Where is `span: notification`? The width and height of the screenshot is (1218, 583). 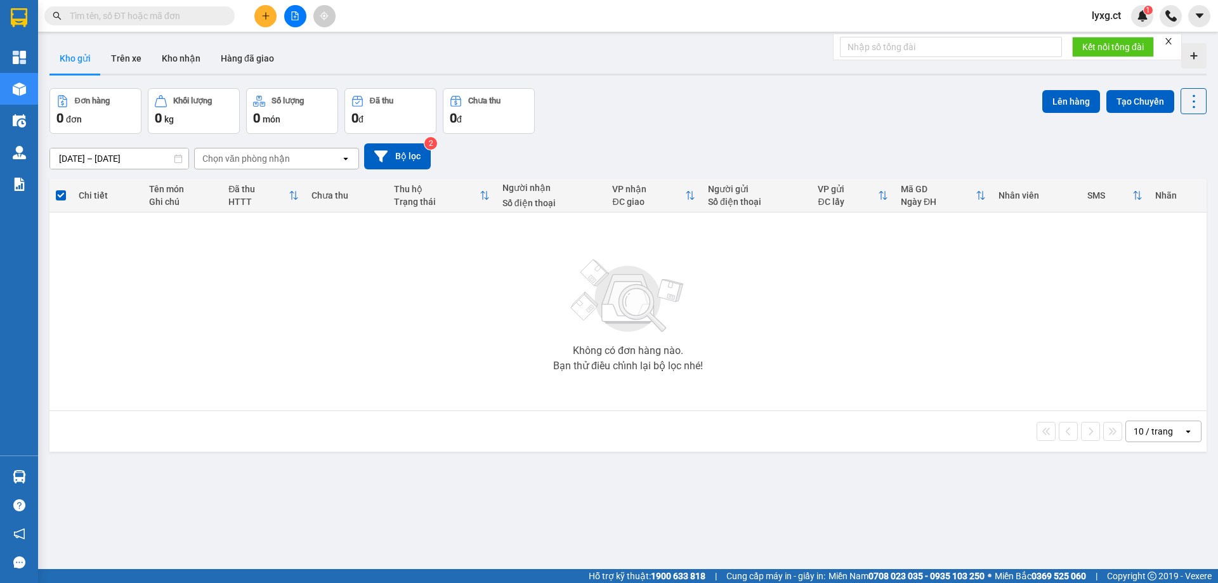 span: notification is located at coordinates (19, 534).